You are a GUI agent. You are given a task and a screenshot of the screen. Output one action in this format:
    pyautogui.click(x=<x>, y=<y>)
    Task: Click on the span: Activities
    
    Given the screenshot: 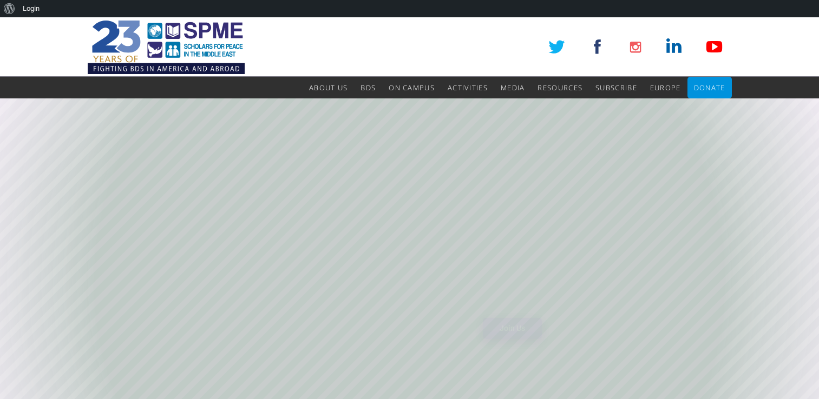 What is the action you would take?
    pyautogui.click(x=468, y=88)
    